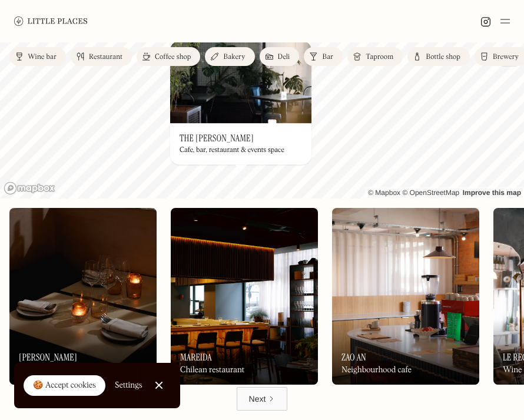 Image resolution: width=524 pixels, height=420 pixels. What do you see at coordinates (230, 57) in the screenshot?
I see `a: Bakery` at bounding box center [230, 57].